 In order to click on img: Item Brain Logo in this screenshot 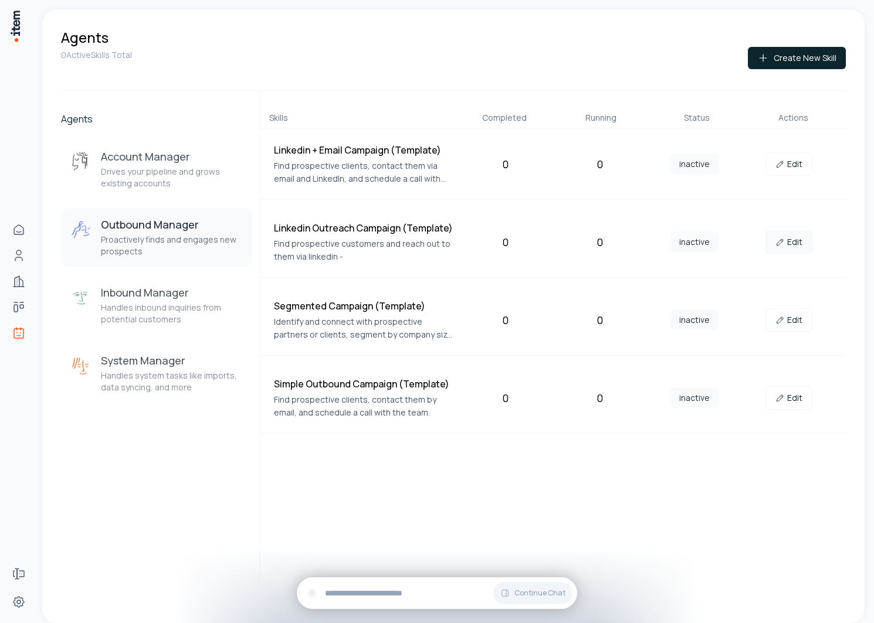, I will do `click(15, 26)`.